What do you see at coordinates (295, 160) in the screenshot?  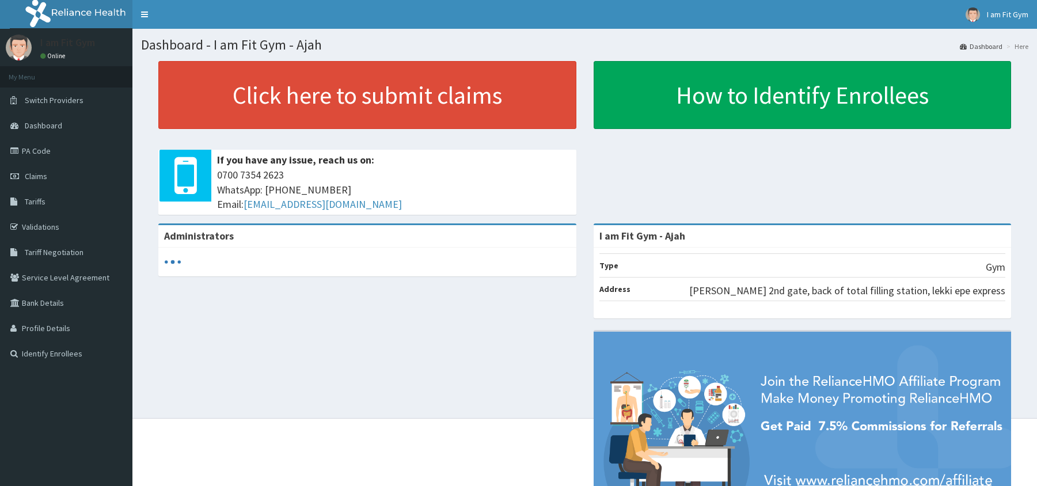 I see `b: If you have any issue, reach us on:` at bounding box center [295, 160].